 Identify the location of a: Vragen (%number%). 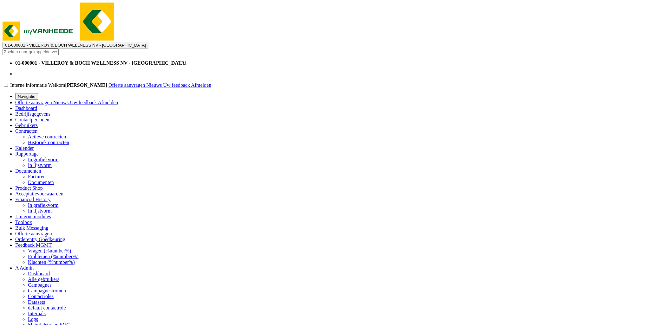
(49, 251).